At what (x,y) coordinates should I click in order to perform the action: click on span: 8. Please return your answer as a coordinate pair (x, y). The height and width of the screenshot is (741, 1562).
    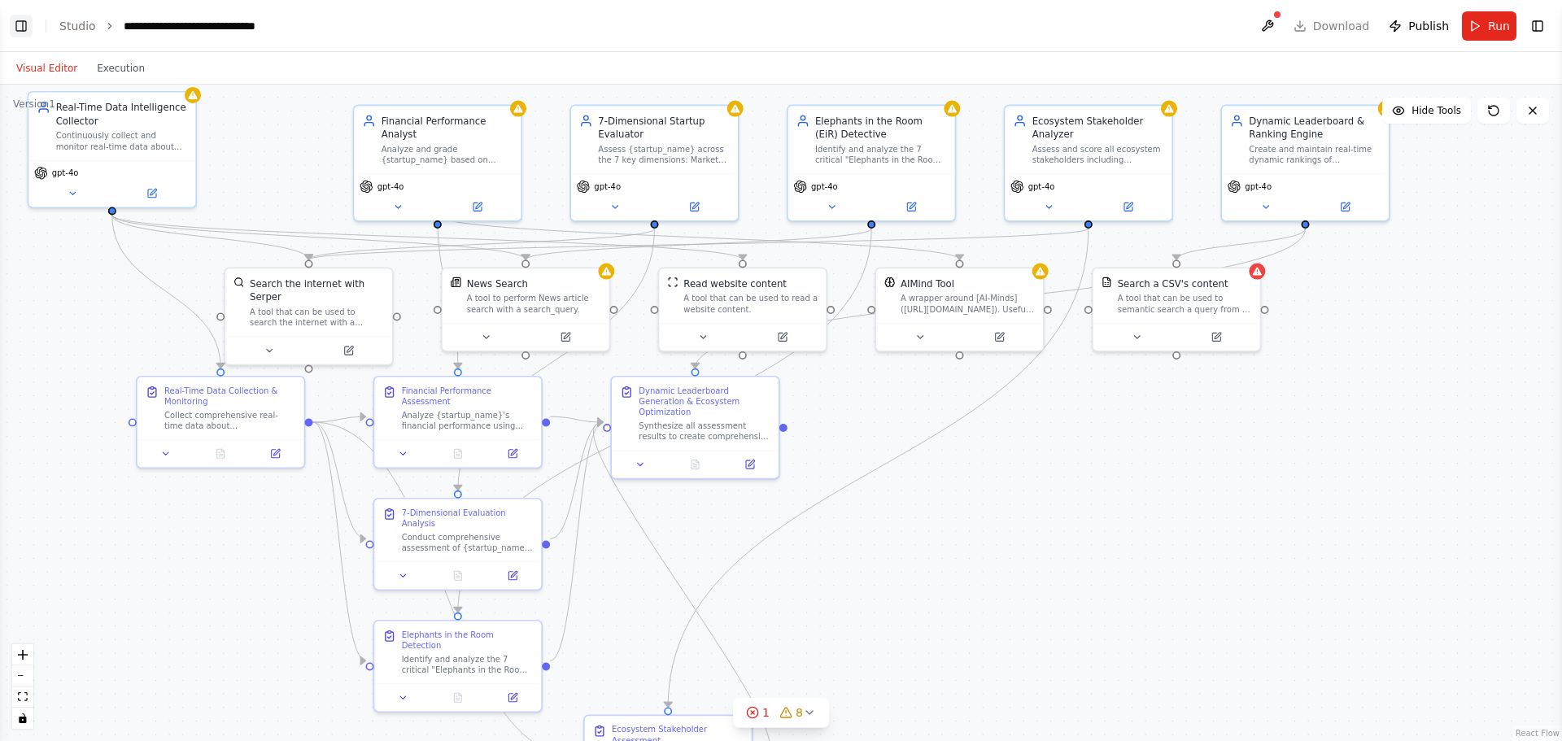
    Looking at the image, I should click on (799, 713).